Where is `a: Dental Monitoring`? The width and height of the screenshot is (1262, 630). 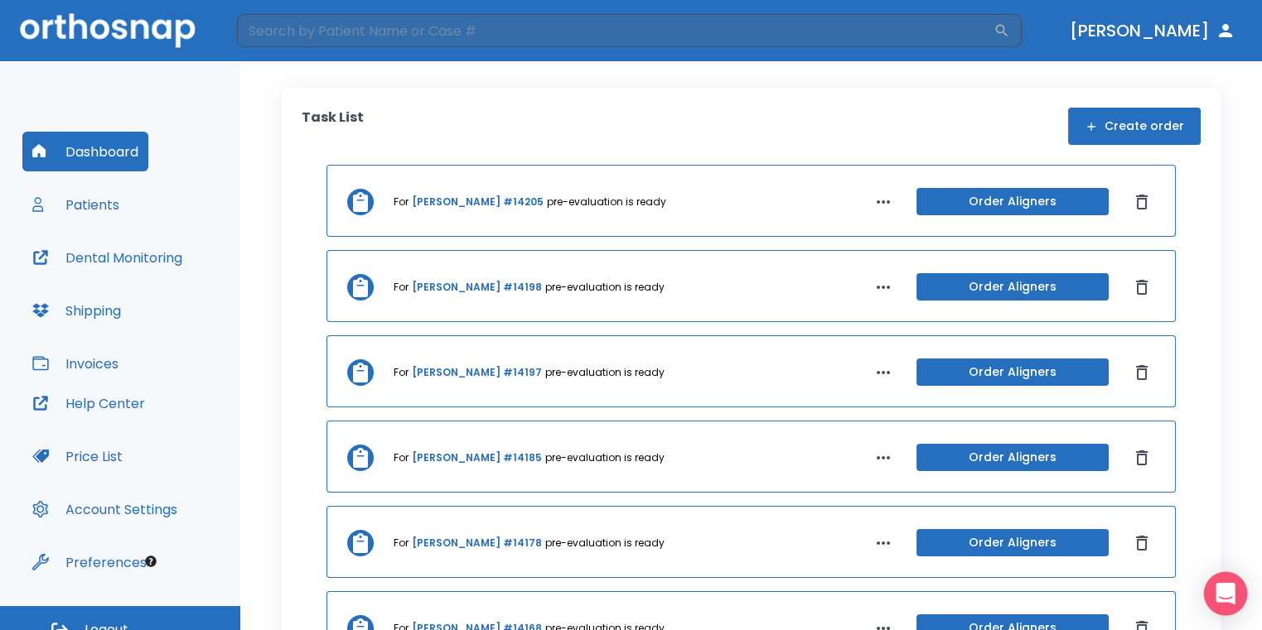 a: Dental Monitoring is located at coordinates (107, 258).